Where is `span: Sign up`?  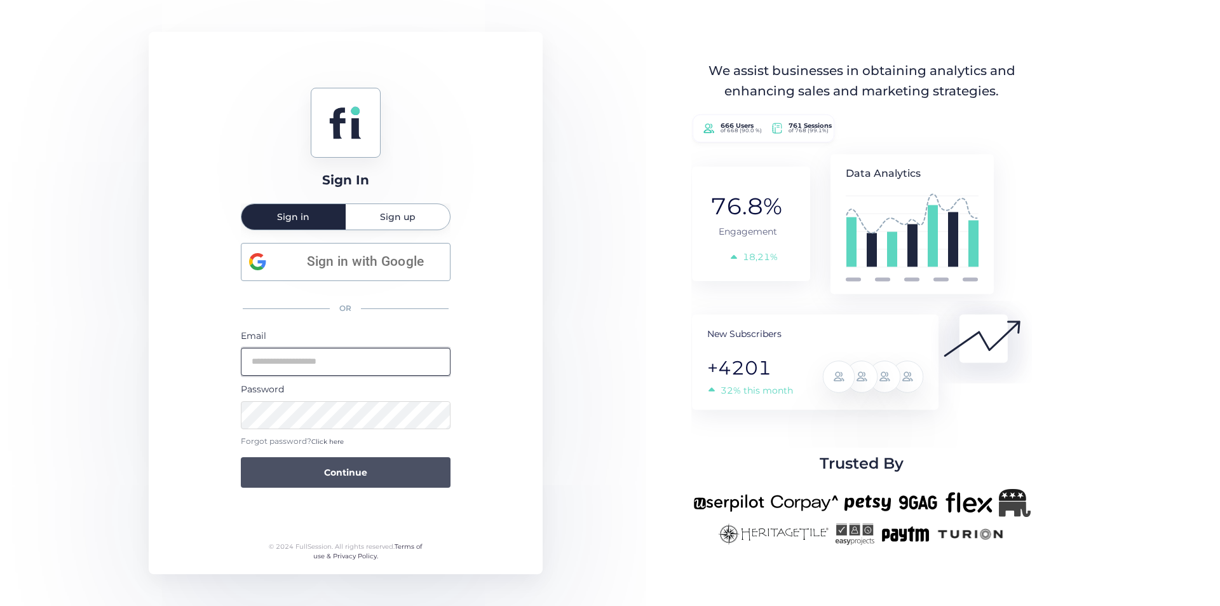
span: Sign up is located at coordinates (398, 217).